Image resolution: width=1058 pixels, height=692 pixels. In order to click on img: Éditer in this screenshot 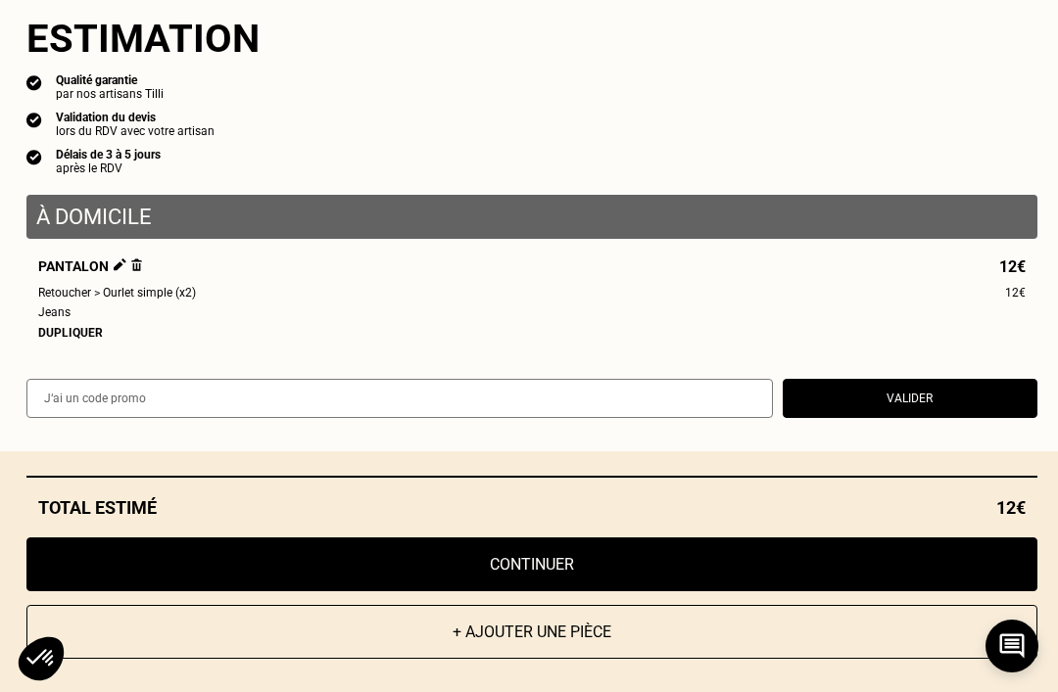, I will do `click(119, 264)`.